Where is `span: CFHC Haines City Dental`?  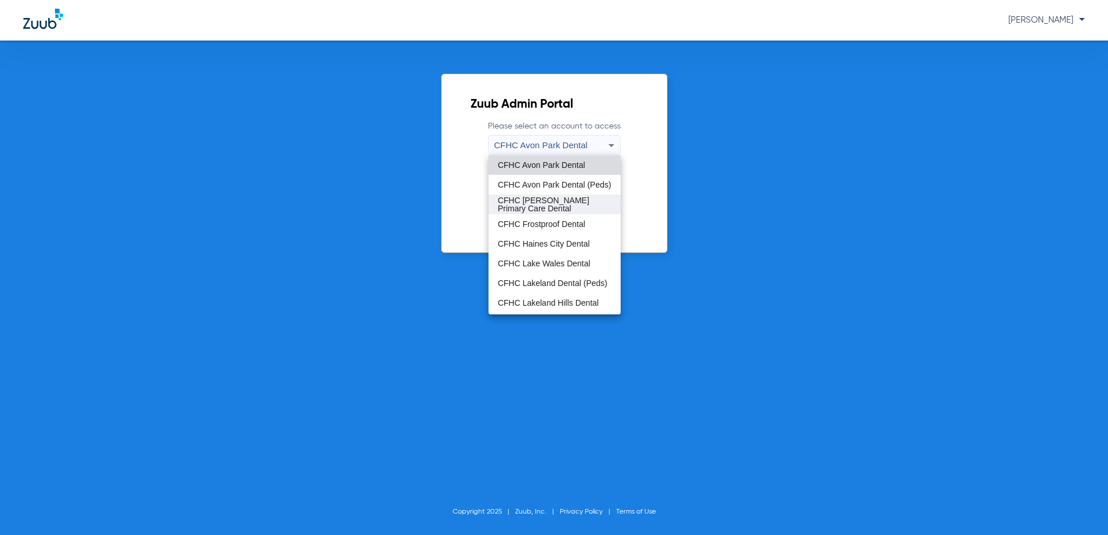
span: CFHC Haines City Dental is located at coordinates (543, 244).